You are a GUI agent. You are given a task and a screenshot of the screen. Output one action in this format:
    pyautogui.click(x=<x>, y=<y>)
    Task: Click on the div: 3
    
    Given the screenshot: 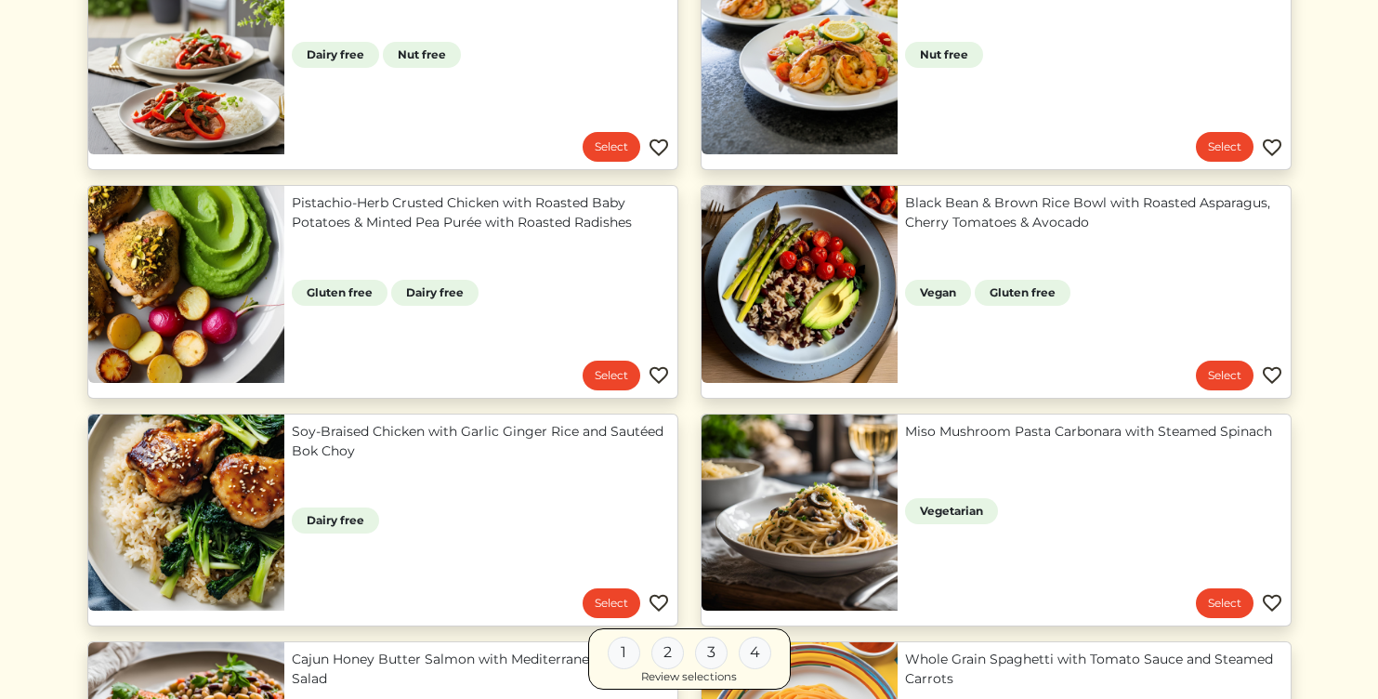 What is the action you would take?
    pyautogui.click(x=711, y=651)
    